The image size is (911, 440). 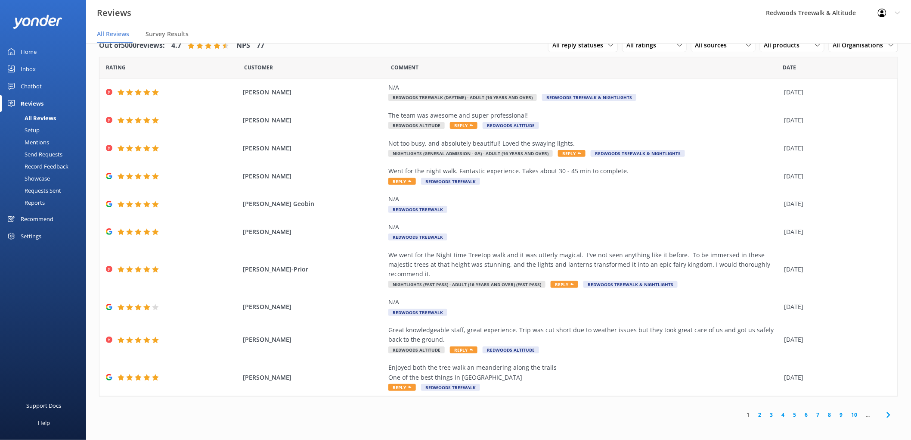 What do you see at coordinates (28, 69) in the screenshot?
I see `div: Inbox` at bounding box center [28, 69].